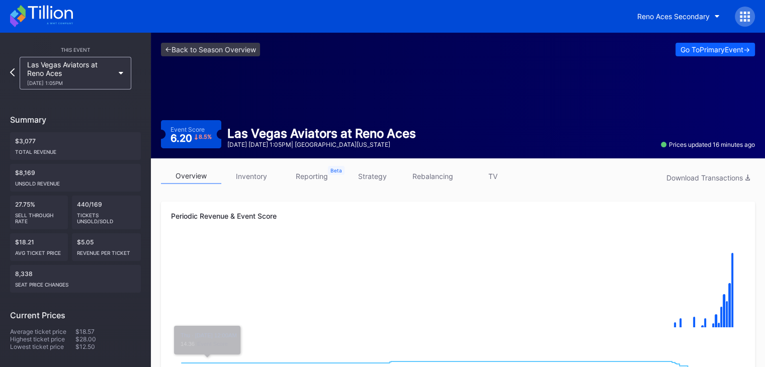 The height and width of the screenshot is (367, 765). What do you see at coordinates (75, 50) in the screenshot?
I see `div: This Event` at bounding box center [75, 50].